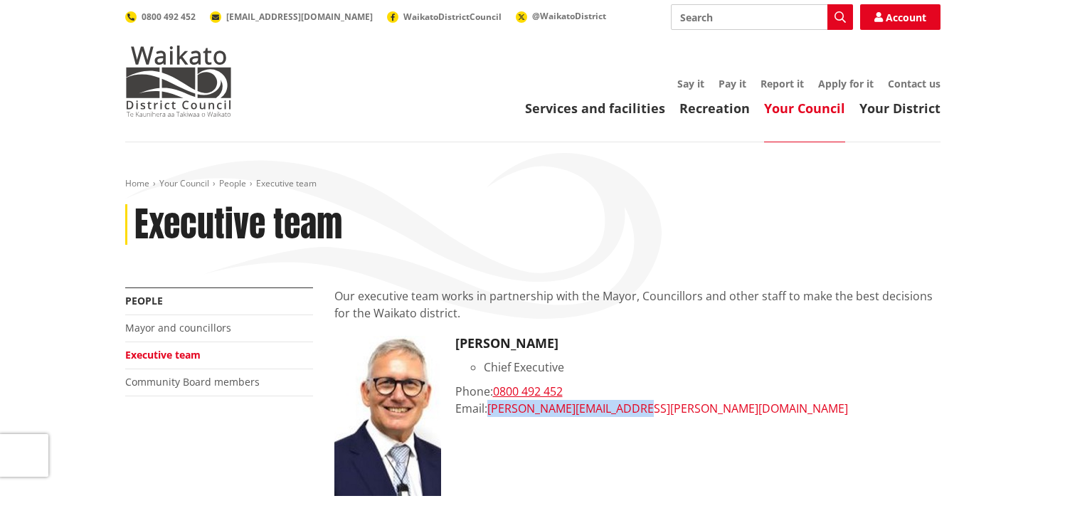 The width and height of the screenshot is (1065, 523). What do you see at coordinates (698, 391) in the screenshot?
I see `div: Phone:` at bounding box center [698, 391].